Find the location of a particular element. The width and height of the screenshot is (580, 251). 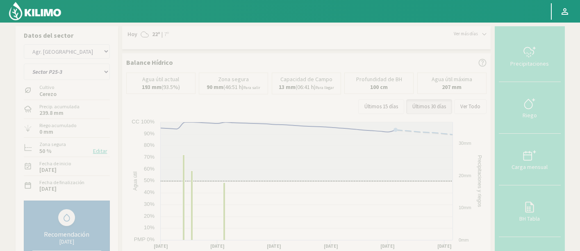

div: BH Tabla is located at coordinates (530, 218).